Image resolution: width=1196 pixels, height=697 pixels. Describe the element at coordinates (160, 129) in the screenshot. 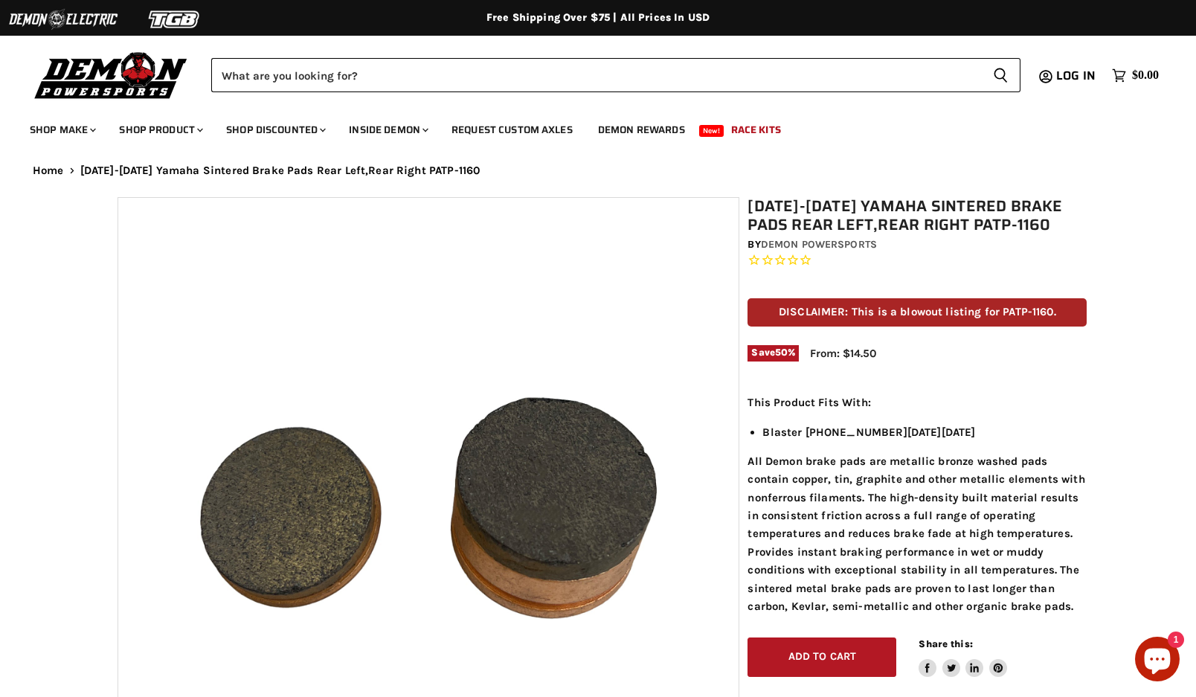

I see `a: Shop Product` at that location.